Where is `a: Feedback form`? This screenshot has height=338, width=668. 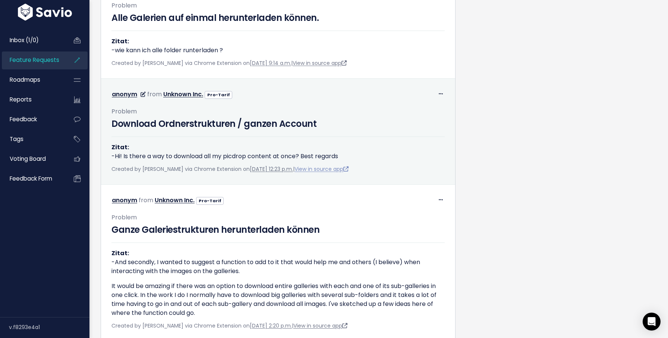 a: Feedback form is located at coordinates (32, 179).